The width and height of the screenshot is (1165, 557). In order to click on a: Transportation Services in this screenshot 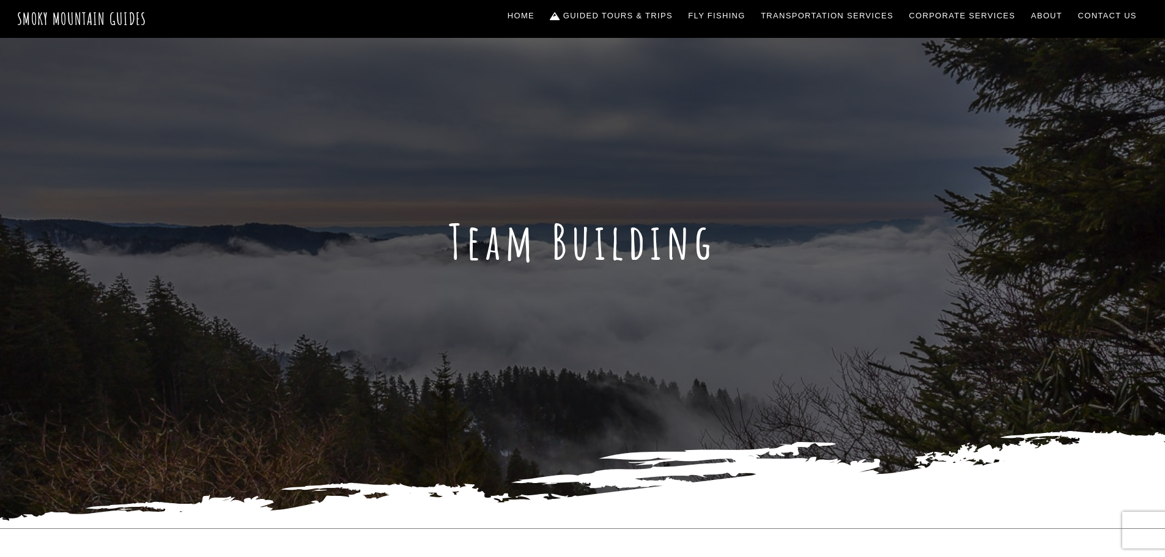, I will do `click(827, 16)`.